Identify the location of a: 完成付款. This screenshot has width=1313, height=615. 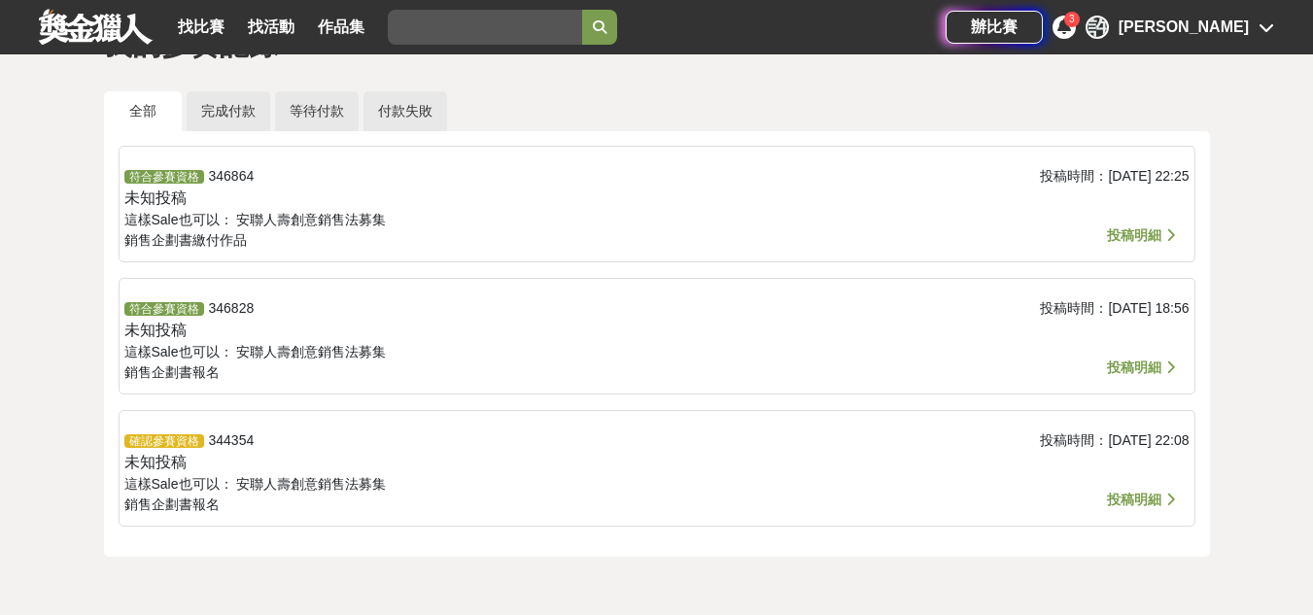
(228, 111).